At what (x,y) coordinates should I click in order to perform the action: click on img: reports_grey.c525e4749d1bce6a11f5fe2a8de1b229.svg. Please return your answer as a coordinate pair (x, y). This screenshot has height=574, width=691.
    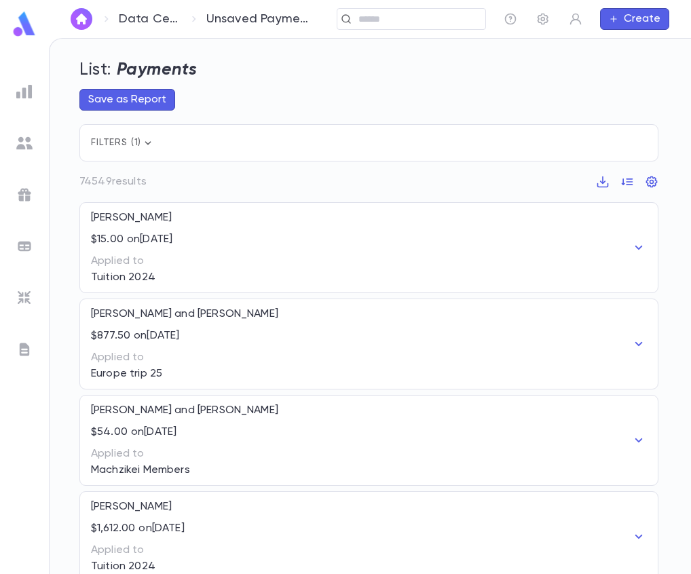
    Looking at the image, I should click on (24, 92).